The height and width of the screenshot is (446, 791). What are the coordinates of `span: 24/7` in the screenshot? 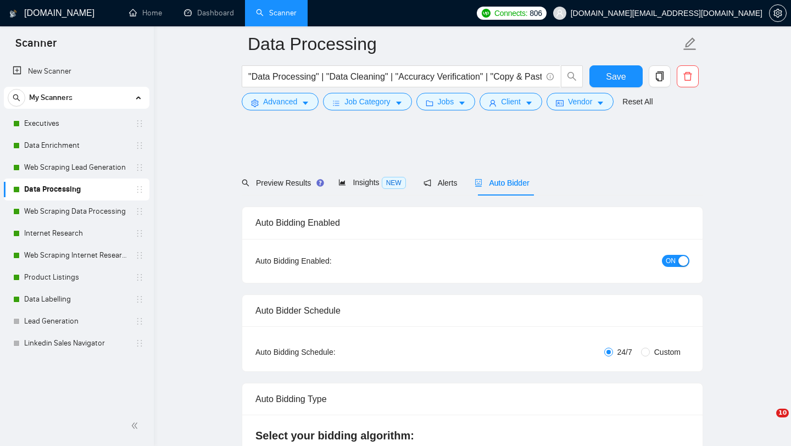 It's located at (625, 352).